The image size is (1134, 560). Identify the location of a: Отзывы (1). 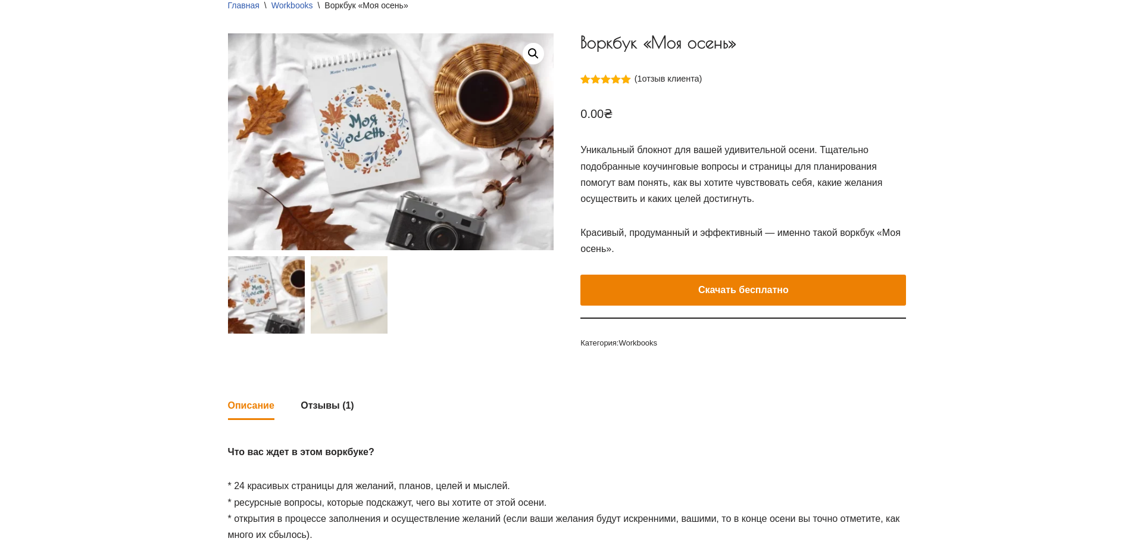
(327, 405).